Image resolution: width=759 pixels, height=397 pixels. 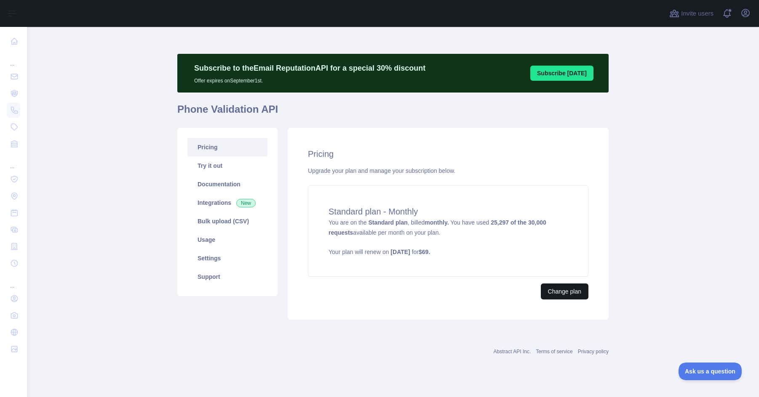 I want to click on span: Invite users, so click(x=697, y=13).